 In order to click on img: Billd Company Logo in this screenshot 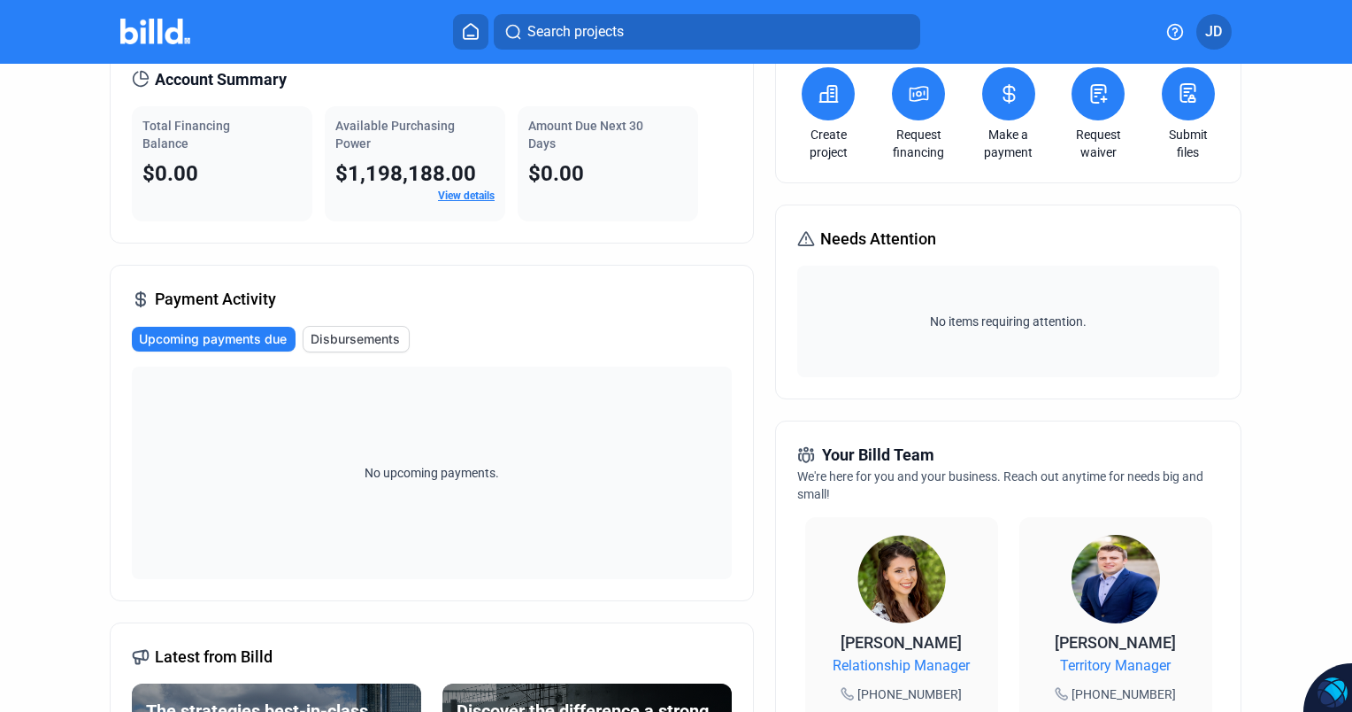, I will do `click(155, 31)`.